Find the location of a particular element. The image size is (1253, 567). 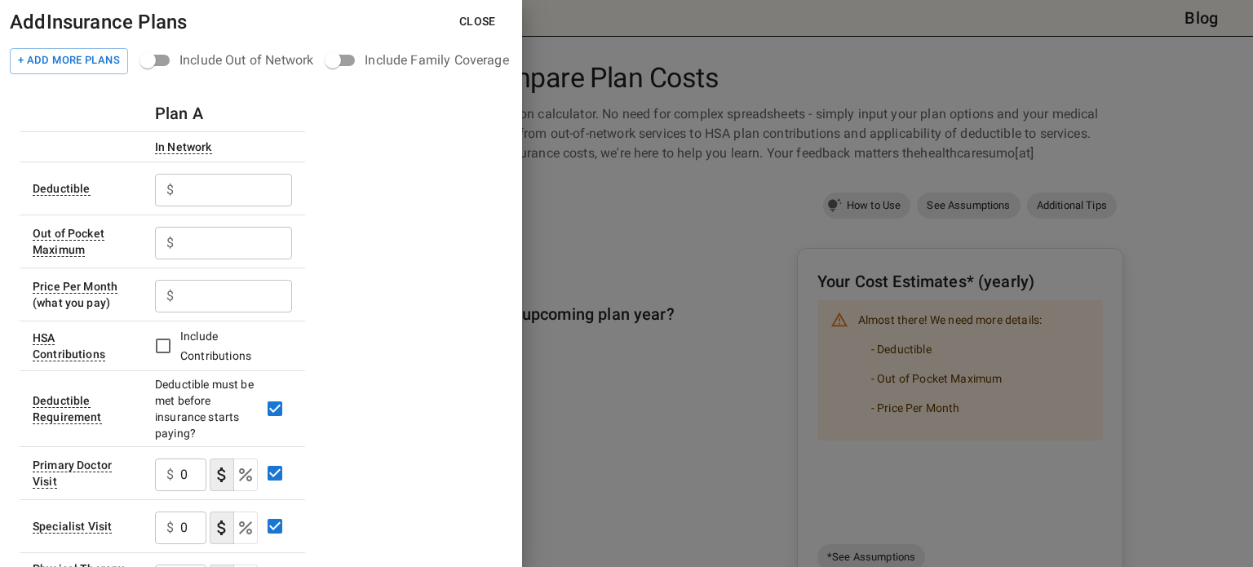

button: Close is located at coordinates (477, 21).